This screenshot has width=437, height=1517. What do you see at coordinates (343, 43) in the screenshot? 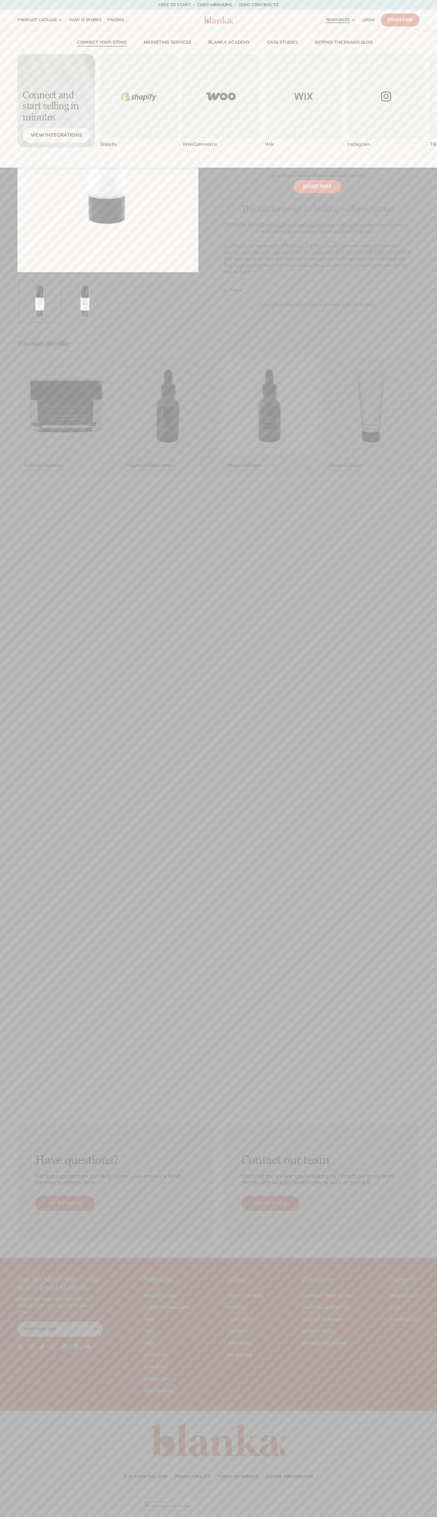
I see `a: beyond the brand blog` at bounding box center [343, 43].